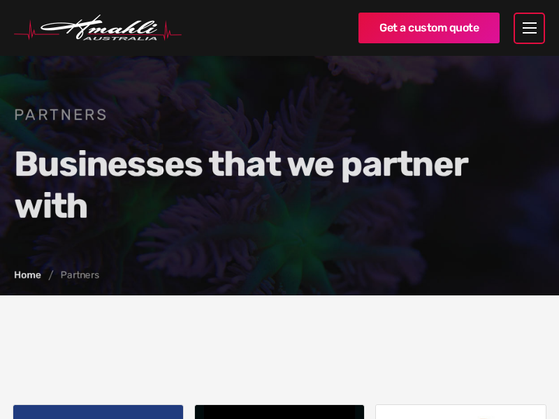 Image resolution: width=559 pixels, height=419 pixels. I want to click on h1: Partners, so click(279, 115).